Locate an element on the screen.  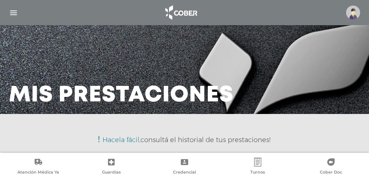
span: Guardias is located at coordinates (111, 173).